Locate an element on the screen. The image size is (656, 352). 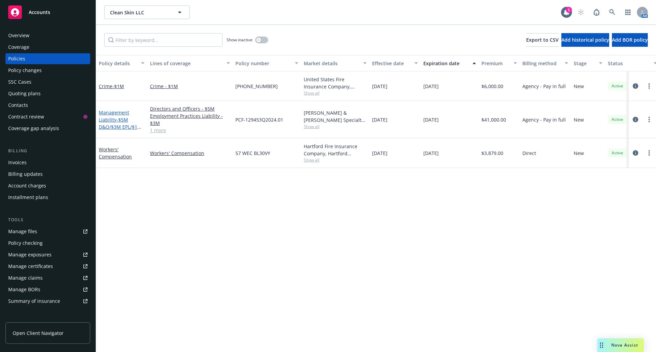
a: Employment Practices Liability - $3M is located at coordinates (190, 120).